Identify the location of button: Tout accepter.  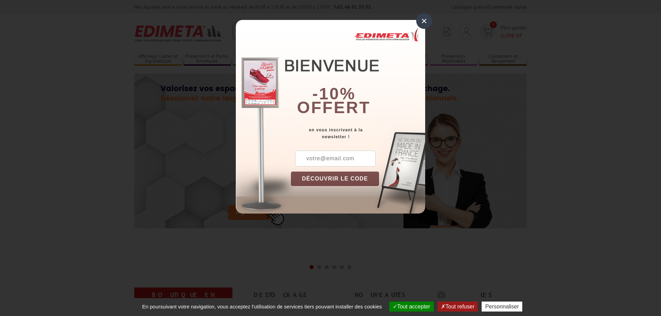
(411, 307).